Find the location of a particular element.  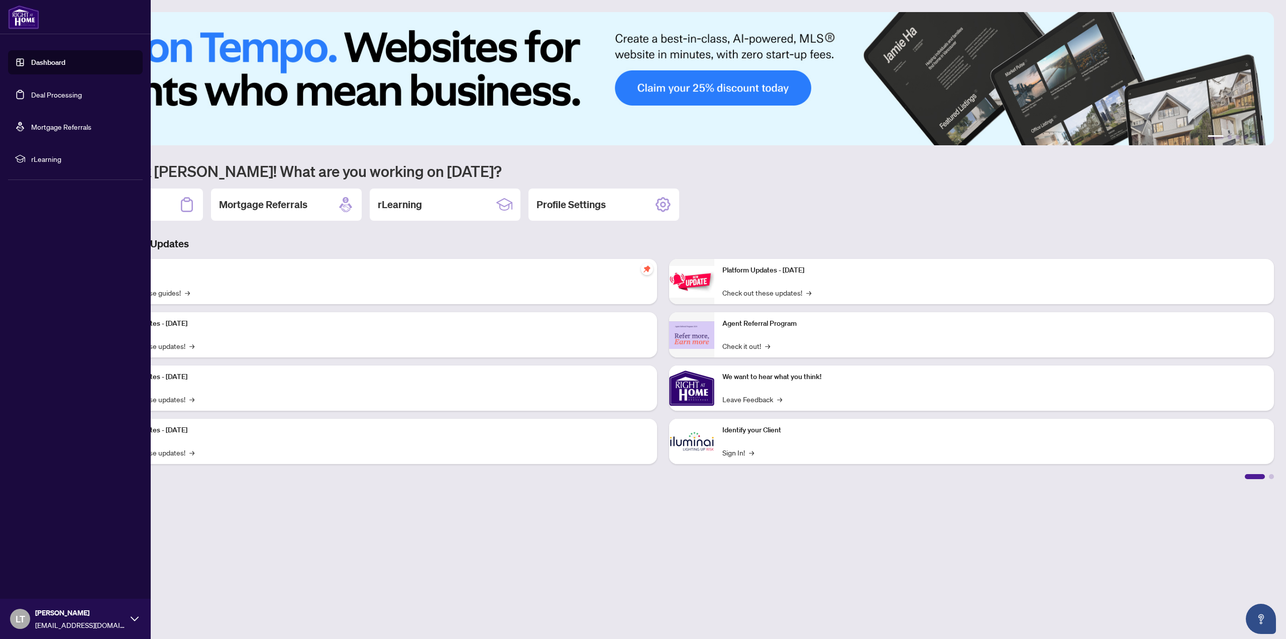

p: Agent Referral Program is located at coordinates (994, 324).